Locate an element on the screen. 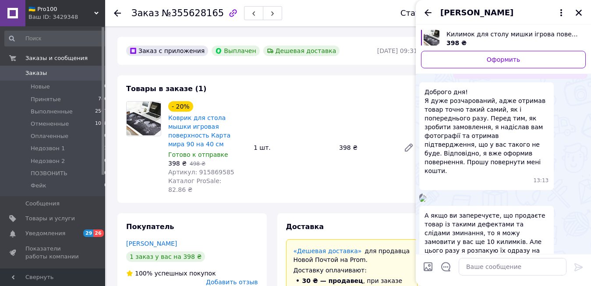 The image size is (591, 286). span: Товары в заказе (1) is located at coordinates (166, 89).